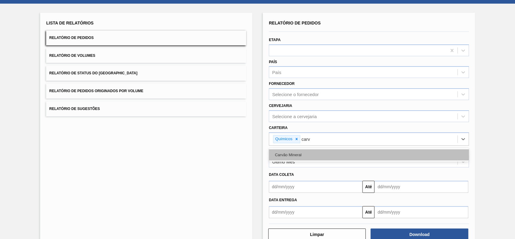 The height and width of the screenshot is (239, 515). I want to click on label: Cervejaria, so click(280, 106).